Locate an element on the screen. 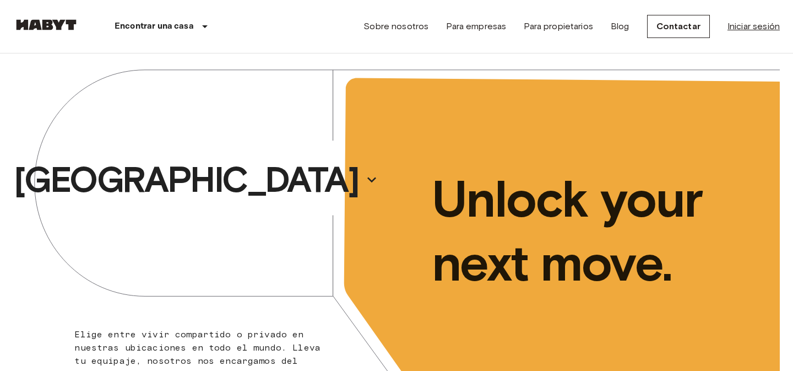 The height and width of the screenshot is (371, 793). a: Sobre nosotros is located at coordinates (396, 26).